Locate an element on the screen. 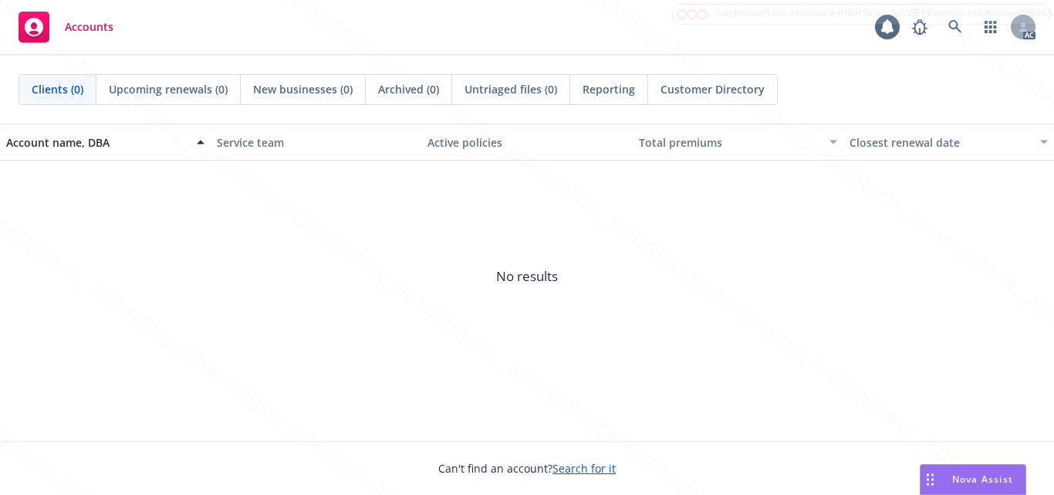 Image resolution: width=1054 pixels, height=495 pixels. span: Upcoming renewals (0) is located at coordinates (168, 89).